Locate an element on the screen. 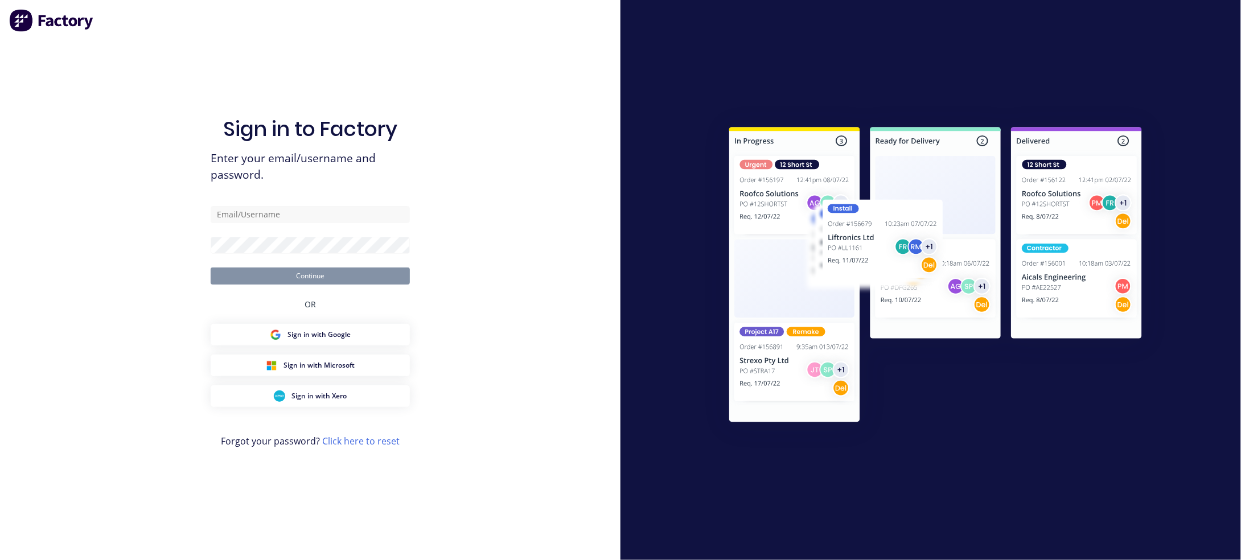  span: Sign in with Xero is located at coordinates (319, 396).